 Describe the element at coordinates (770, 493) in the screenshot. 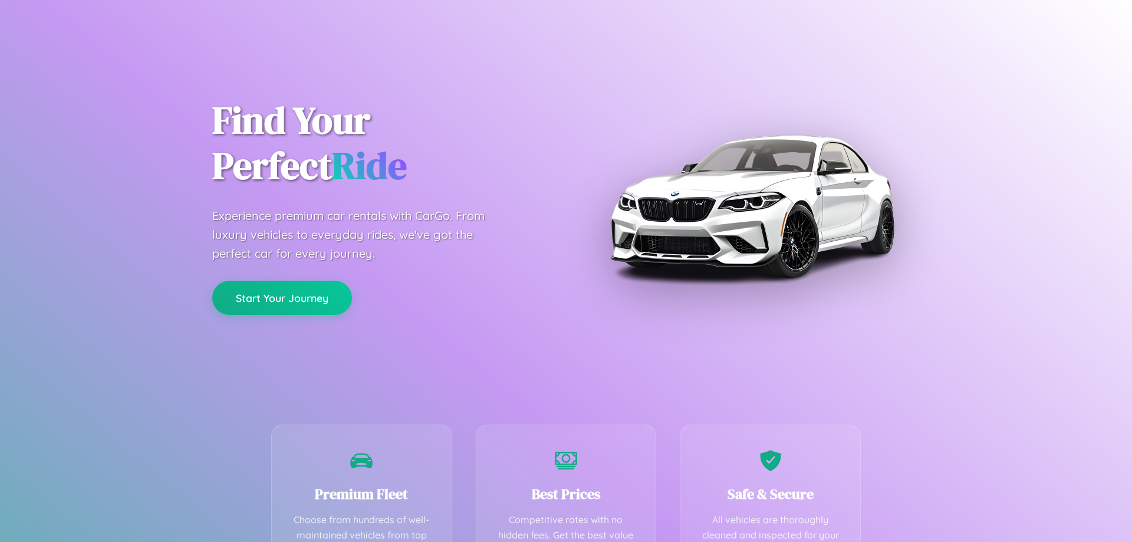

I see `h3: Safe & Secure` at that location.